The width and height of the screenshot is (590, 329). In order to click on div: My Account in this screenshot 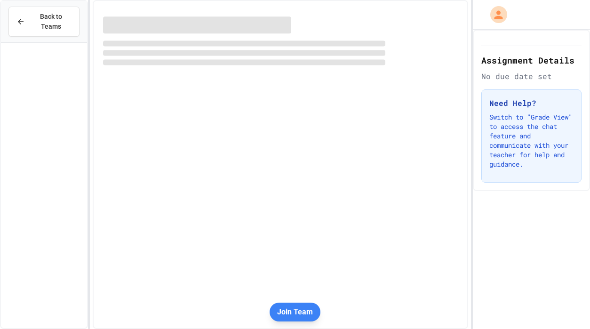, I will do `click(495, 15)`.